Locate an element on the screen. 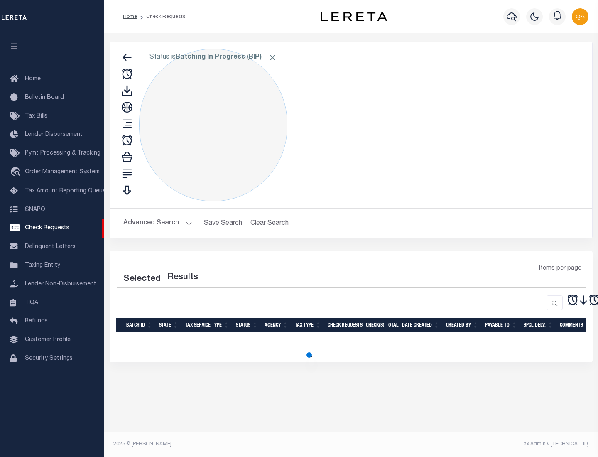 The height and width of the screenshot is (457, 598). img: logo-dark.svg is located at coordinates (354, 17).